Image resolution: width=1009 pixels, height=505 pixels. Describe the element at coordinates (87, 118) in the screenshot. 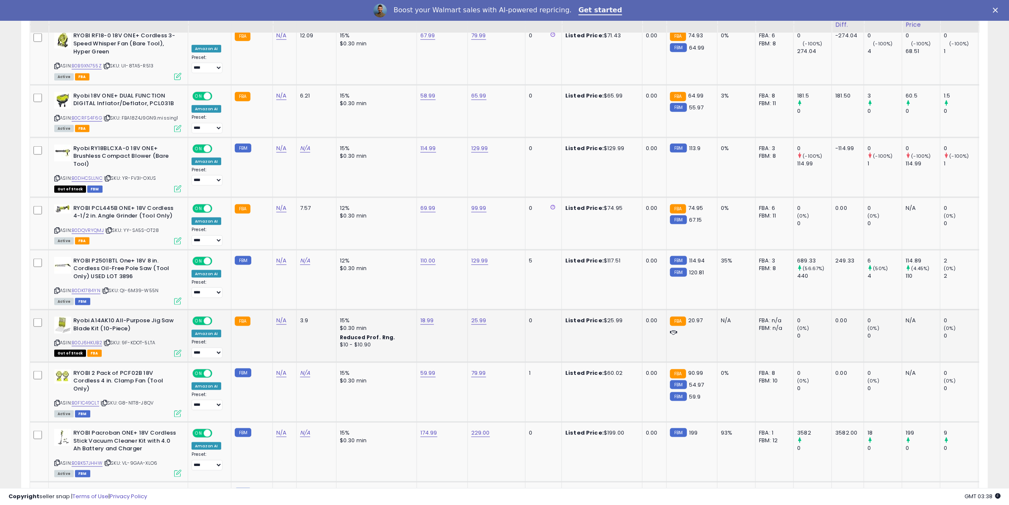

I see `a: B0CRFS4F6G` at that location.